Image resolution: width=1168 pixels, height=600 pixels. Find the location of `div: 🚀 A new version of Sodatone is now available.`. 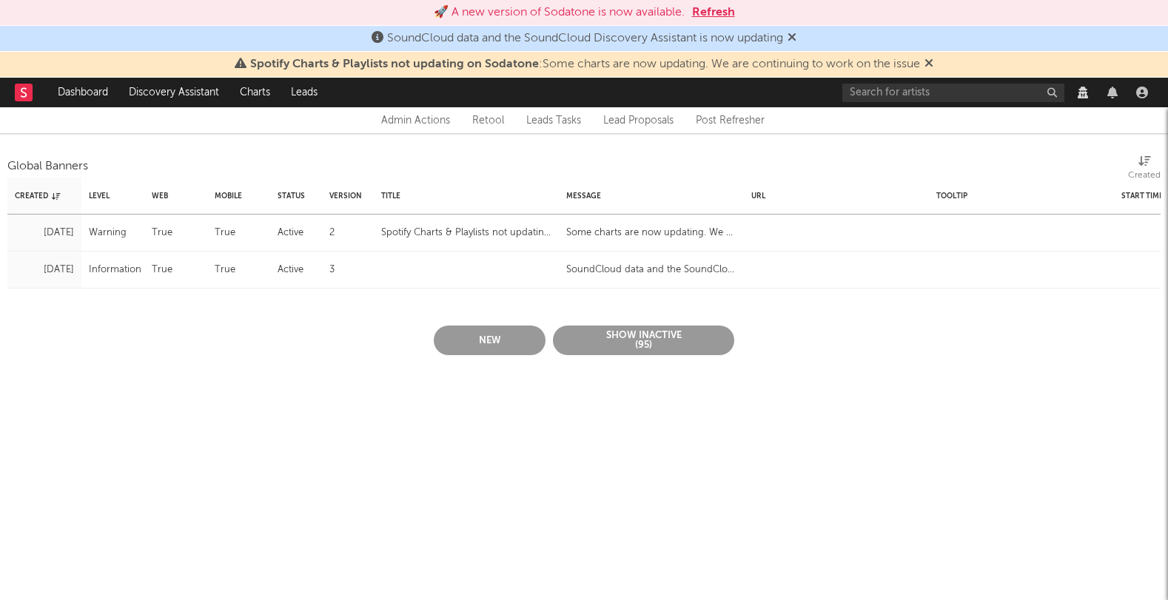

div: 🚀 A new version of Sodatone is now available. is located at coordinates (559, 13).